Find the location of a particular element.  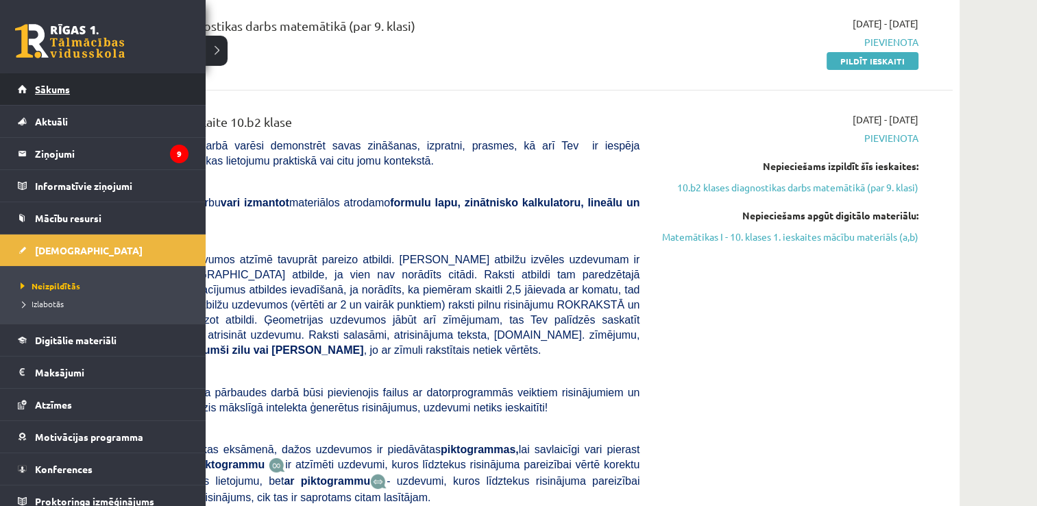

img: JfuEzvunn4EvwAAAAASUVORK5CYII= is located at coordinates (277, 465).